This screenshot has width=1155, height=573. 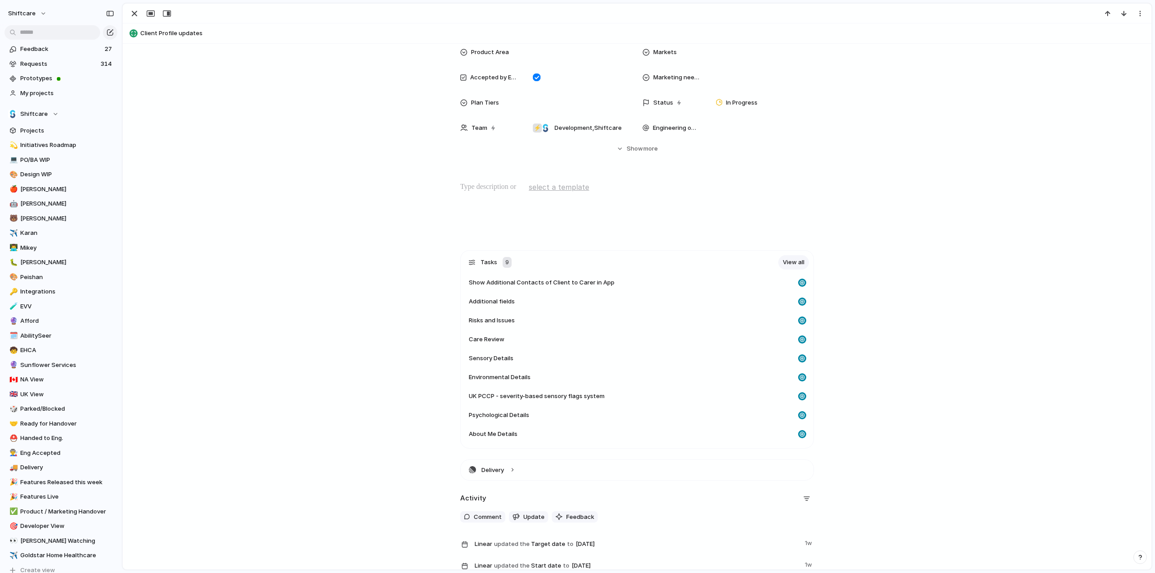 I want to click on a: ⛑️Handed to Eng., so click(x=61, y=438).